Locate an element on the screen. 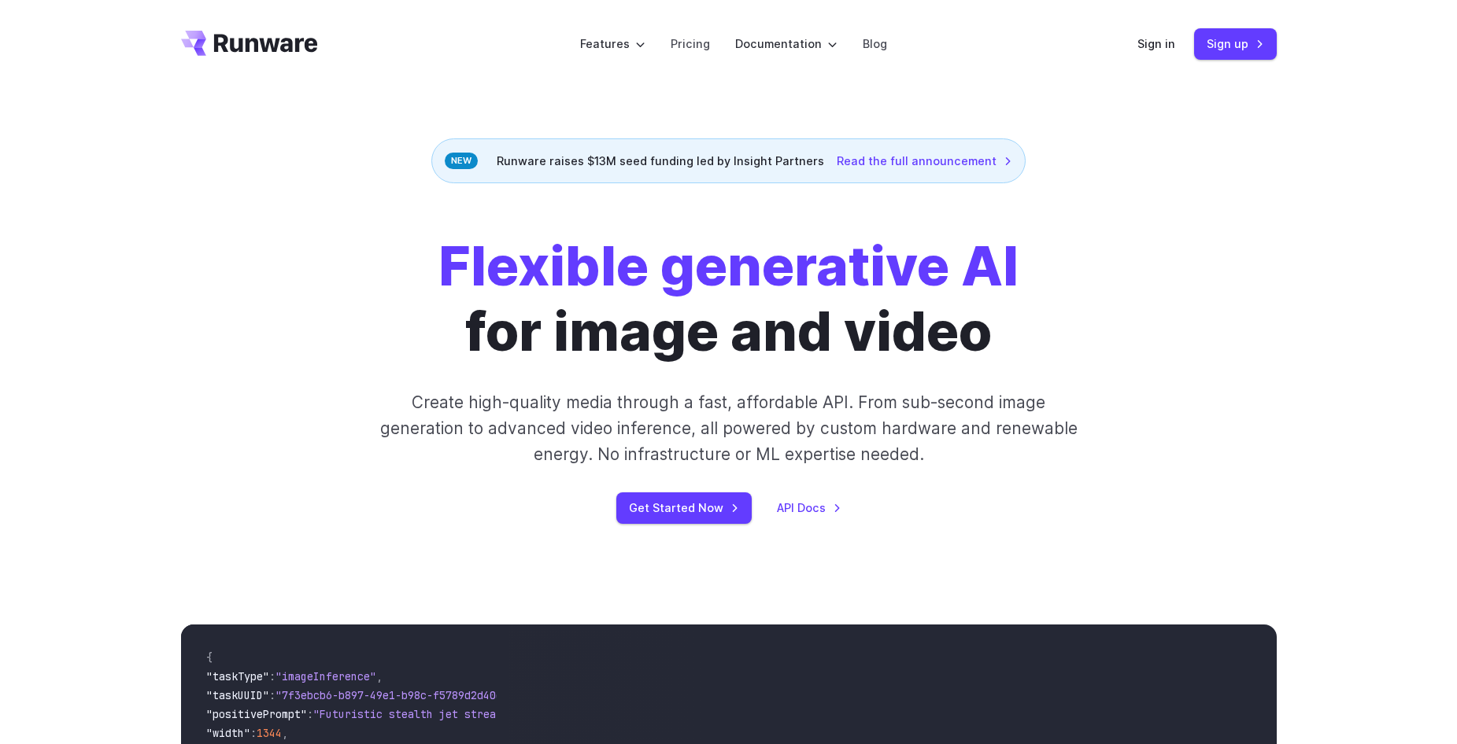 The image size is (1457, 744). p: Create high-quality media through a fast, affordable API. From sub-second image generation to adv... is located at coordinates (728, 429).